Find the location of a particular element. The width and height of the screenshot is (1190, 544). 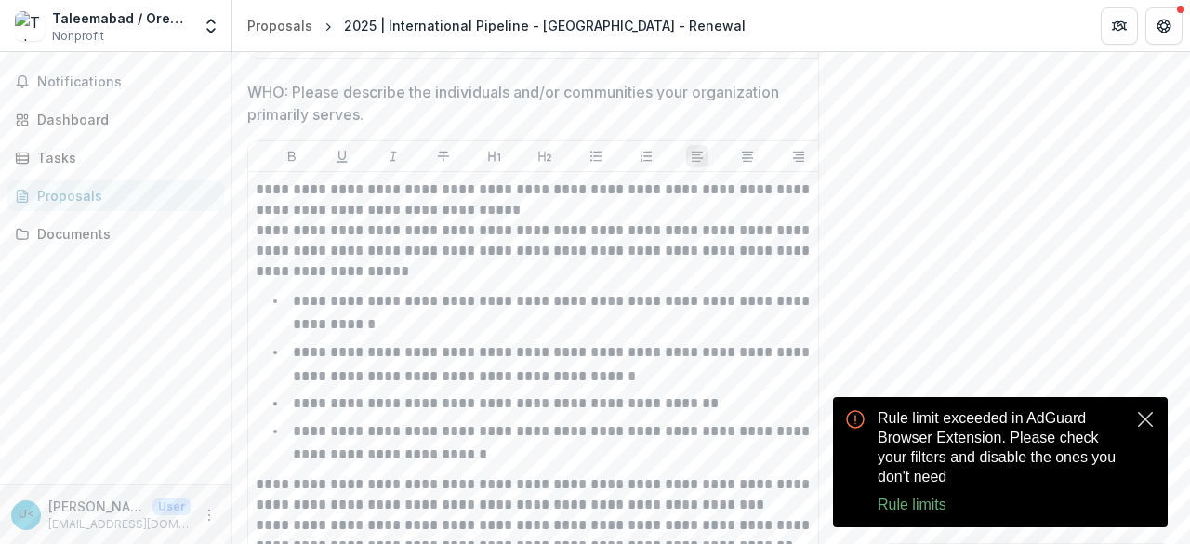

button: Align Left is located at coordinates (697, 156).